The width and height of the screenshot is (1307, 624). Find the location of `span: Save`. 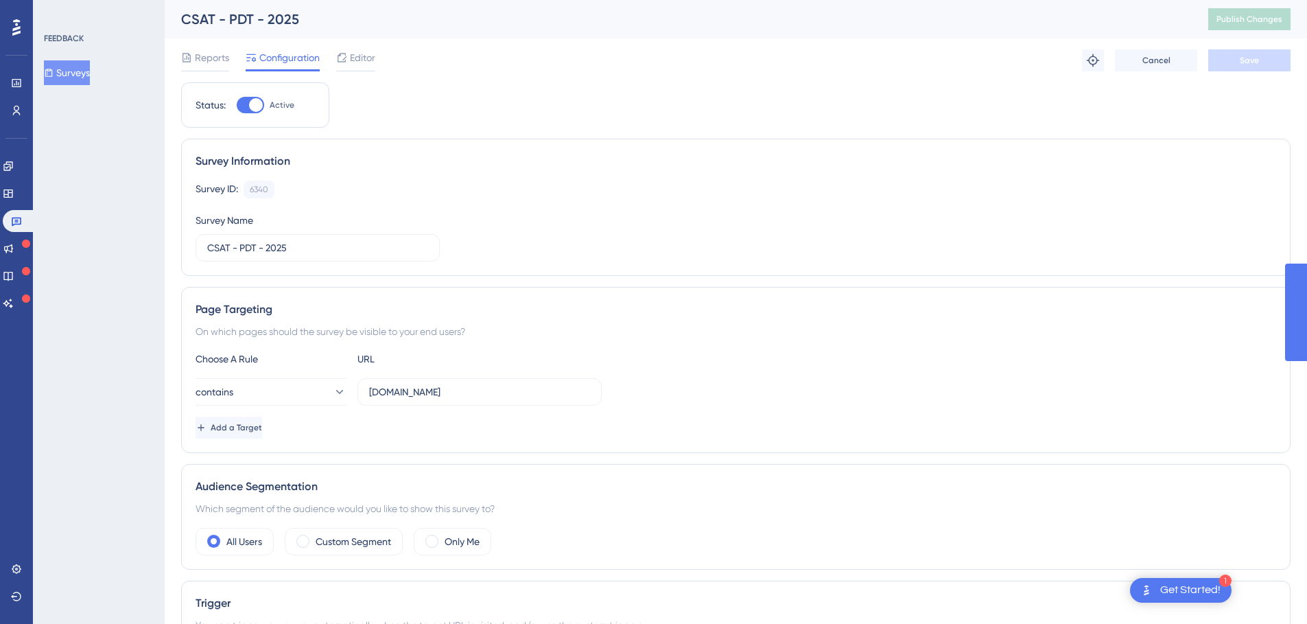

span: Save is located at coordinates (1250, 60).